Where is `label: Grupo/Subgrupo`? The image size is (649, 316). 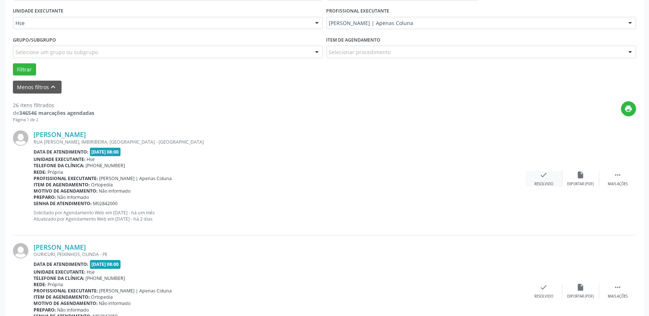
label: Grupo/Subgrupo is located at coordinates (34, 40).